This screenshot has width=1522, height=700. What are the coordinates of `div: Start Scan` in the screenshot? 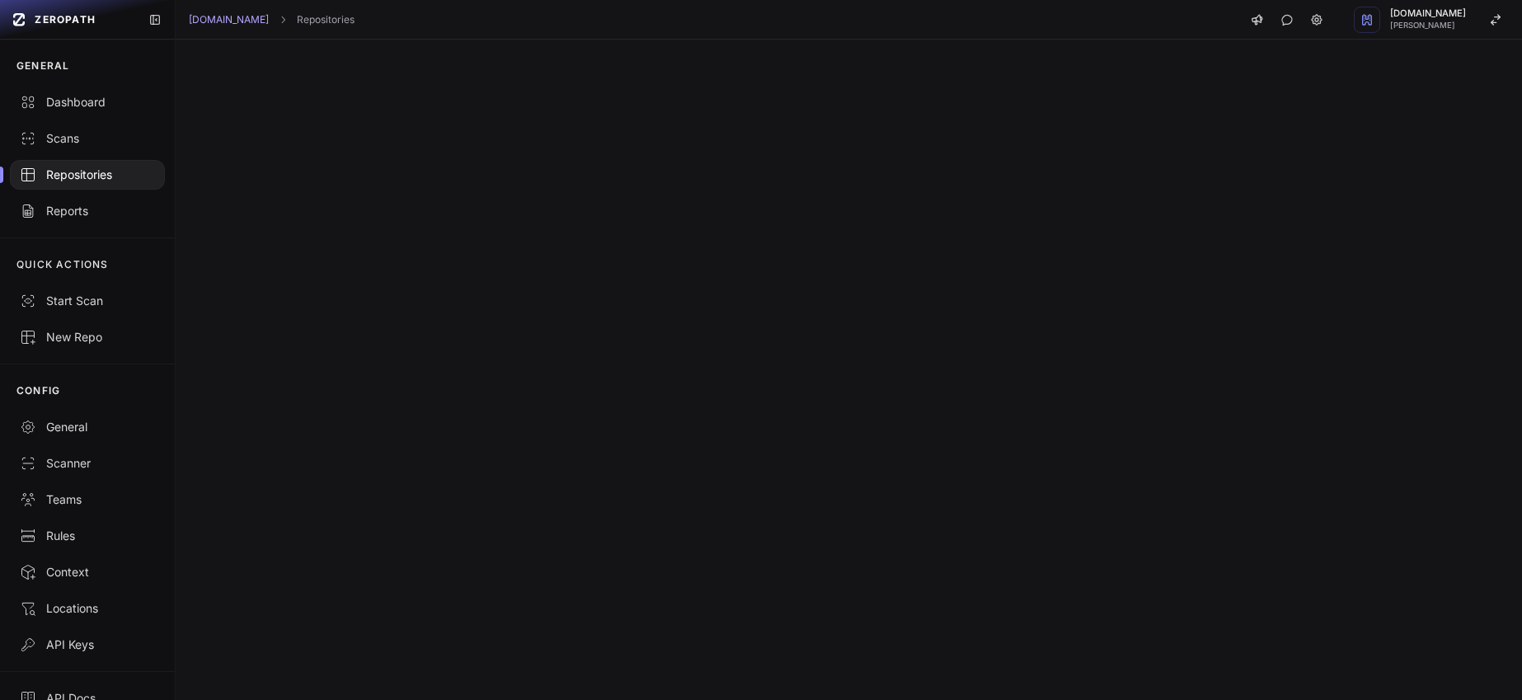 It's located at (87, 301).